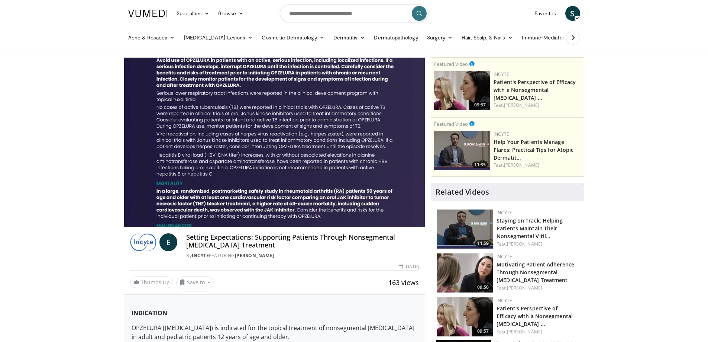 This screenshot has height=342, width=708. I want to click on a: Hair, Scalp, & Nails, so click(487, 38).